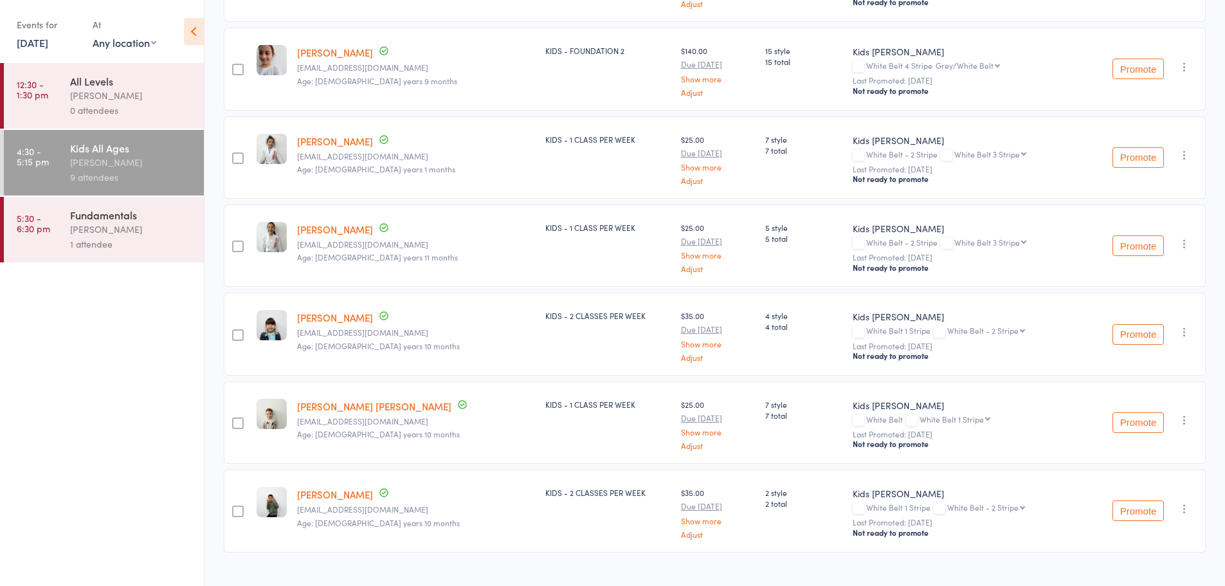 The height and width of the screenshot is (586, 1225). I want to click on time: 4:30 - 5:15 pm, so click(33, 156).